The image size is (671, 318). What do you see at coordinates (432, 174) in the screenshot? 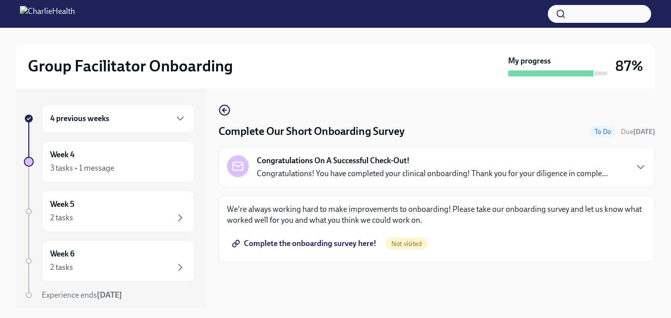
I see `p: Congratulations! You have completed your clinical onboarding! Thank you for your diligence in com...` at bounding box center [432, 174].